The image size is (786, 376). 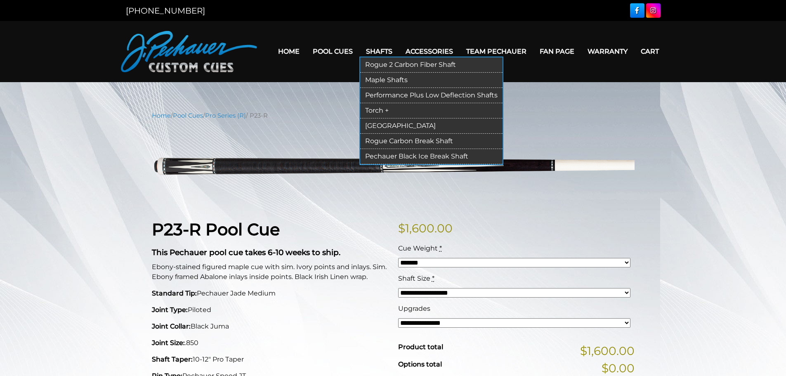 What do you see at coordinates (393, 116) in the screenshot?
I see `nav: Breadcrumb` at bounding box center [393, 116].